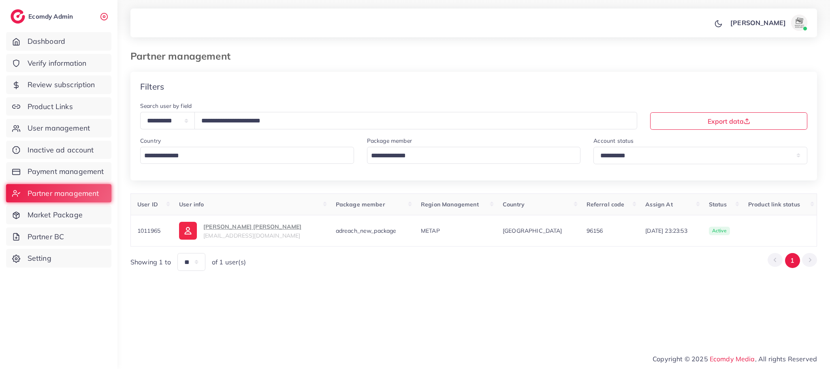 This screenshot has height=369, width=830. What do you see at coordinates (51, 16) in the screenshot?
I see `h2: Ecomdy Admin` at bounding box center [51, 16].